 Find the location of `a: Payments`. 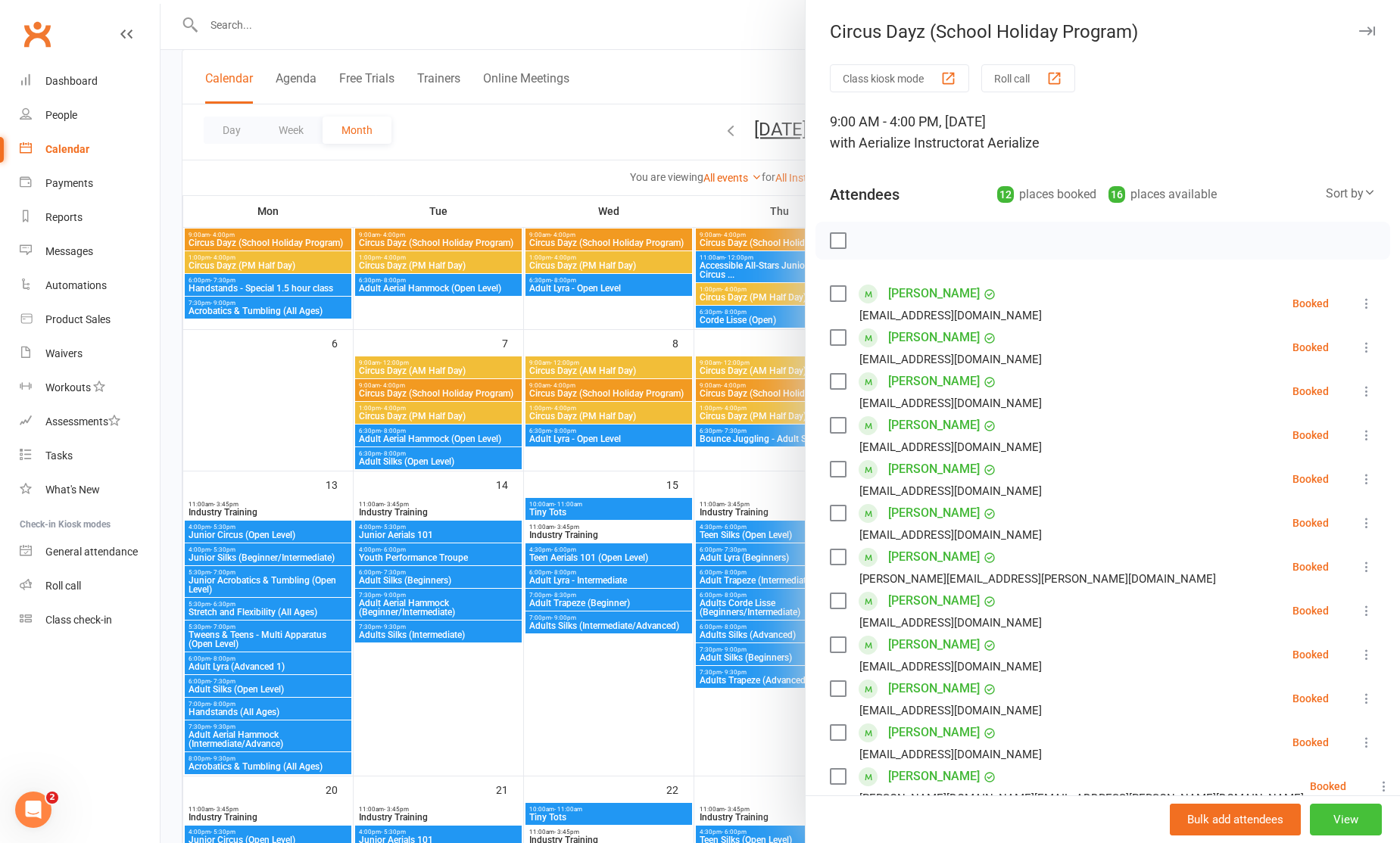

a: Payments is located at coordinates (89, 183).